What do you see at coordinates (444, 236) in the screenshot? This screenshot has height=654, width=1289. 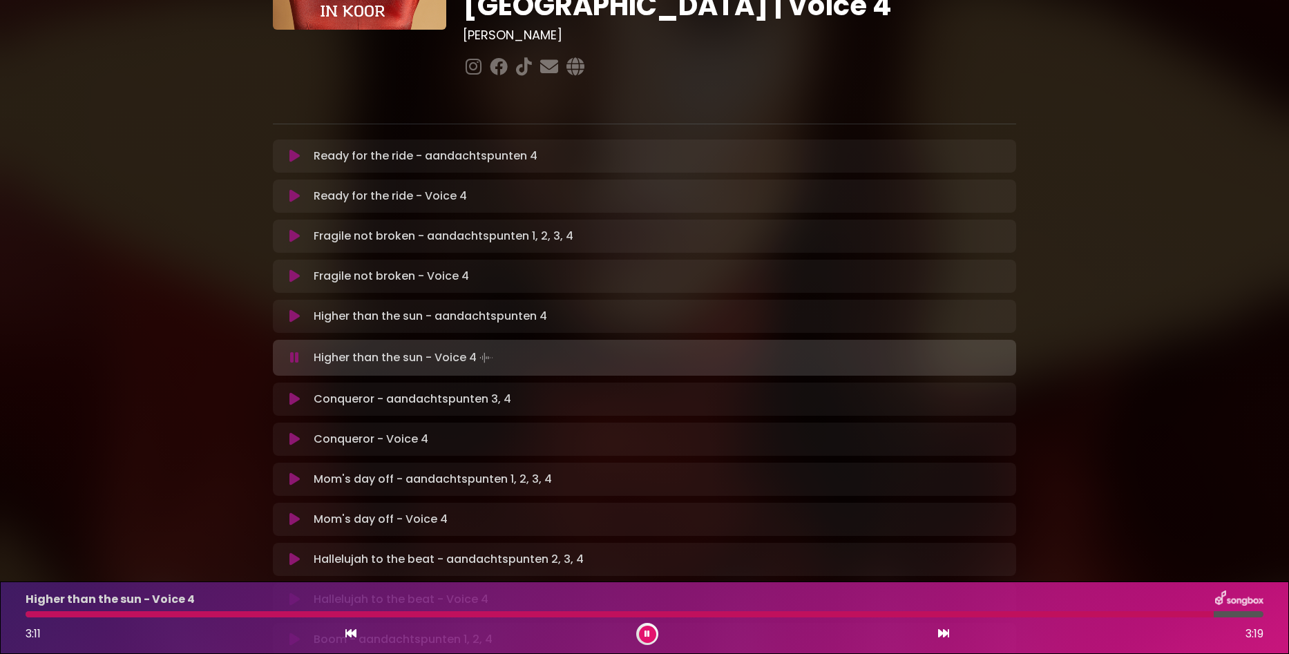 I see `p: Fragile not broken - aandachtspunten 1, 2, 3, 4` at bounding box center [444, 236].